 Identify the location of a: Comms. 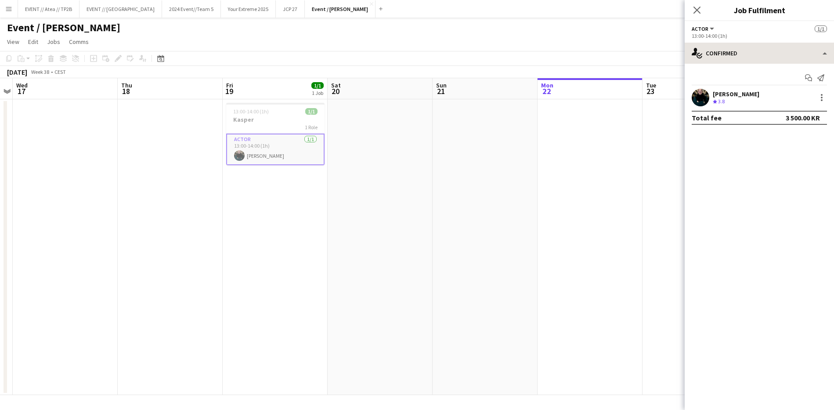
(79, 42).